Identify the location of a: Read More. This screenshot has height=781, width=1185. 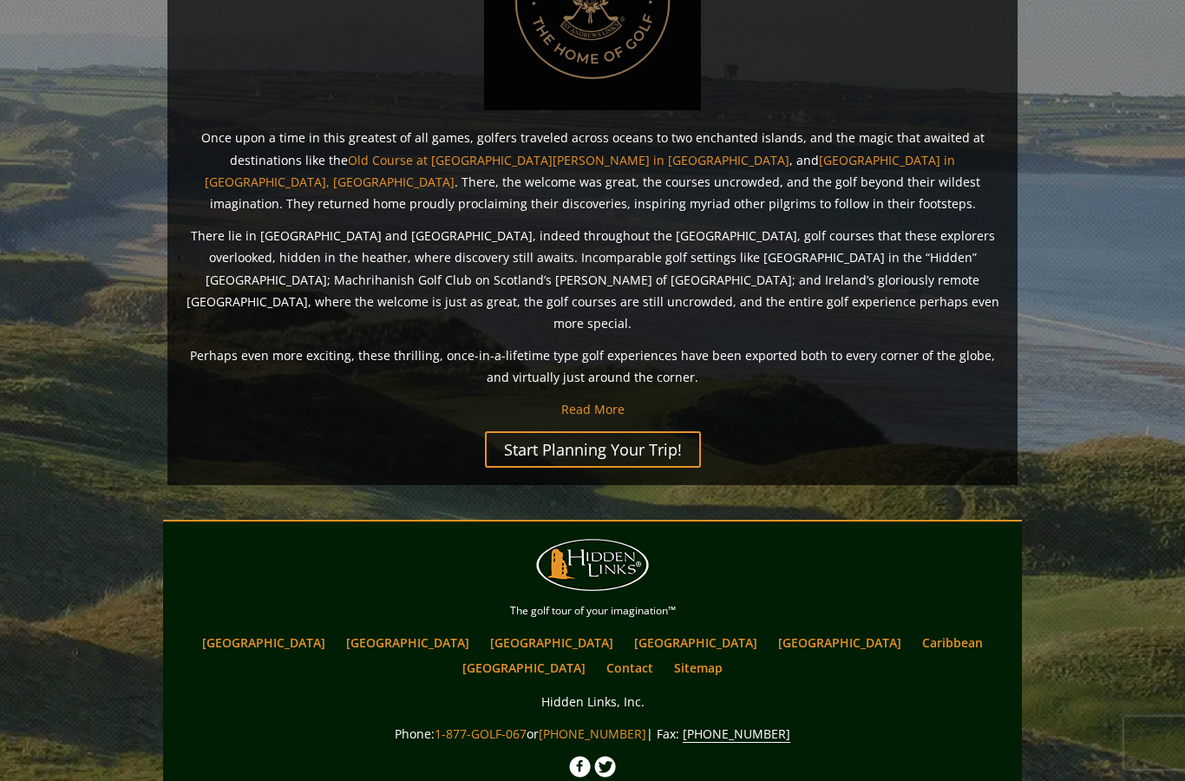
(593, 409).